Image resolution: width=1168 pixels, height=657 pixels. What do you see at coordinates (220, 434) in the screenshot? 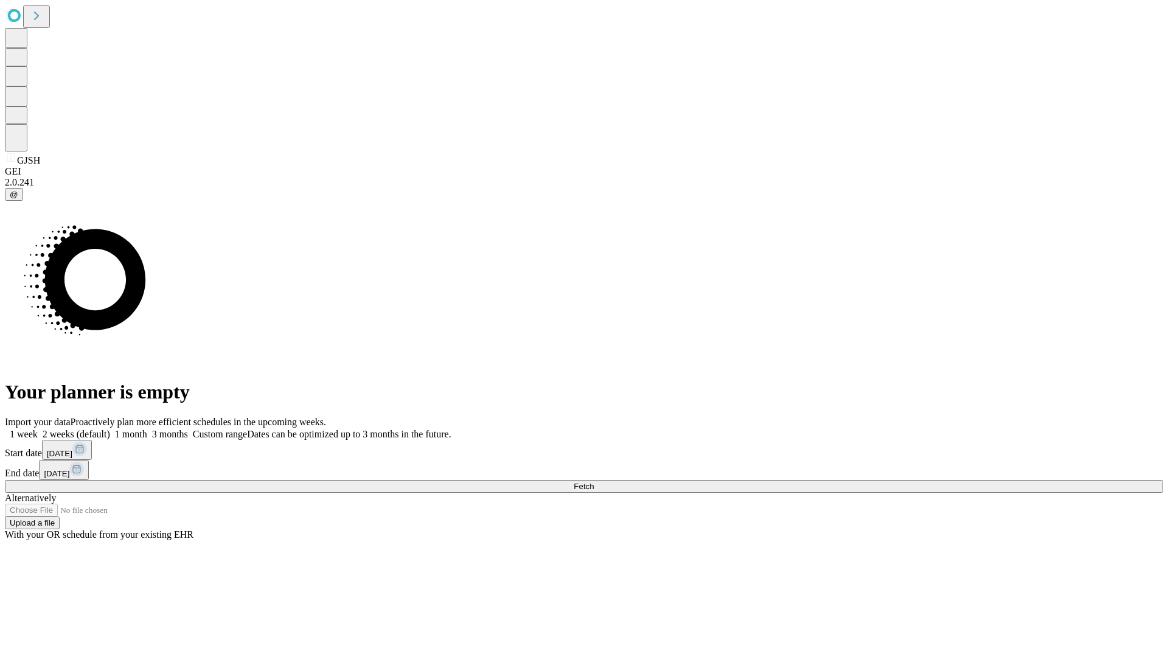
I see `span: Custom range` at bounding box center [220, 434].